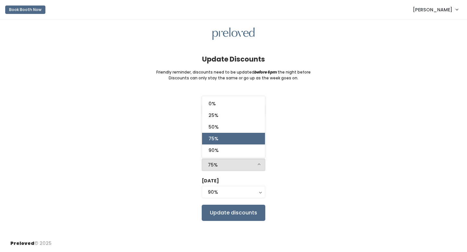  I want to click on i: before 6pm, so click(266, 72).